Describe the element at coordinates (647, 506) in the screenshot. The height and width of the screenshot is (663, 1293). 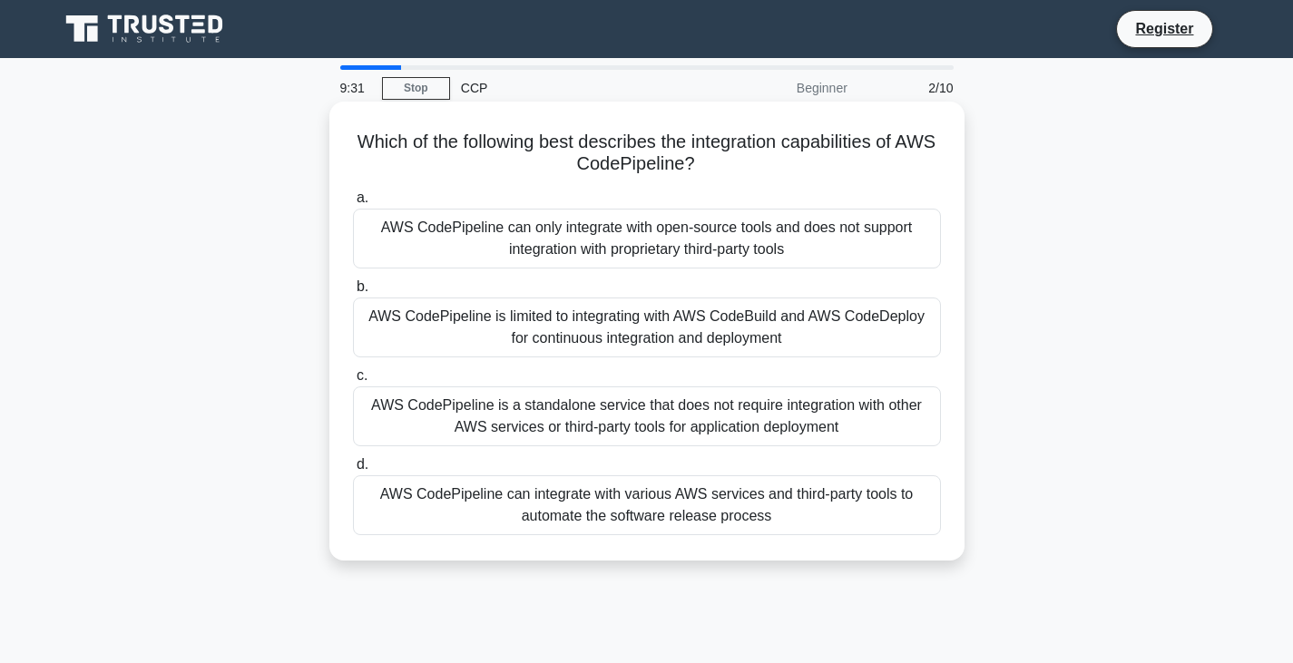
I see `div: AWS CodePipeline can integrate with various AWS services and third-party tools to automate the so...` at that location.